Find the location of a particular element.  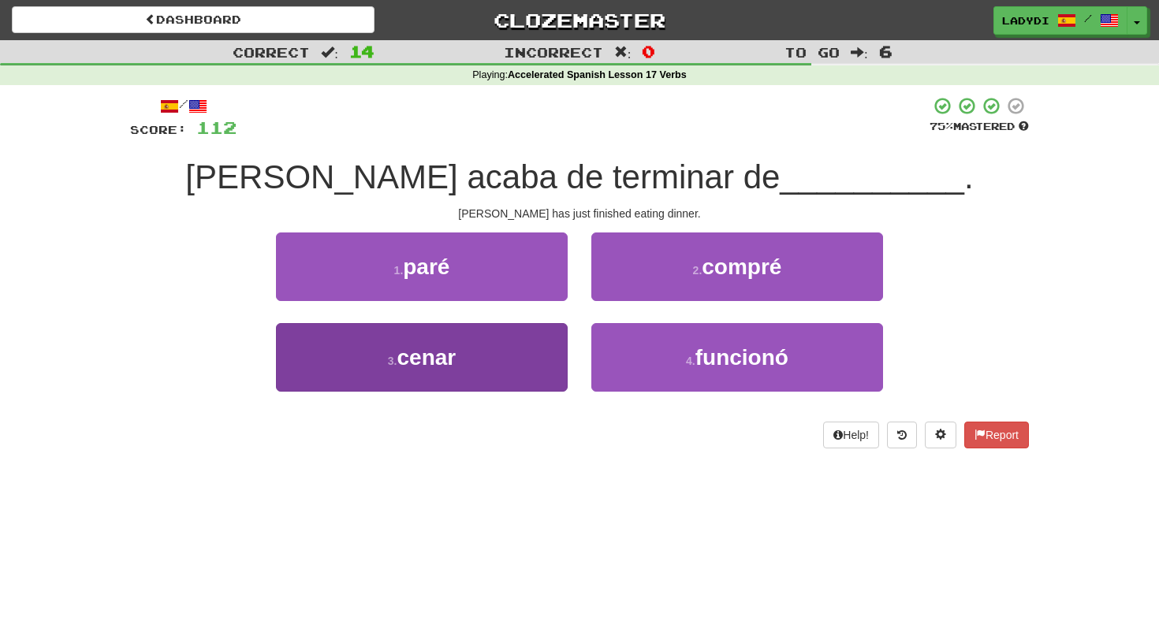

span: 0 is located at coordinates (648, 51).